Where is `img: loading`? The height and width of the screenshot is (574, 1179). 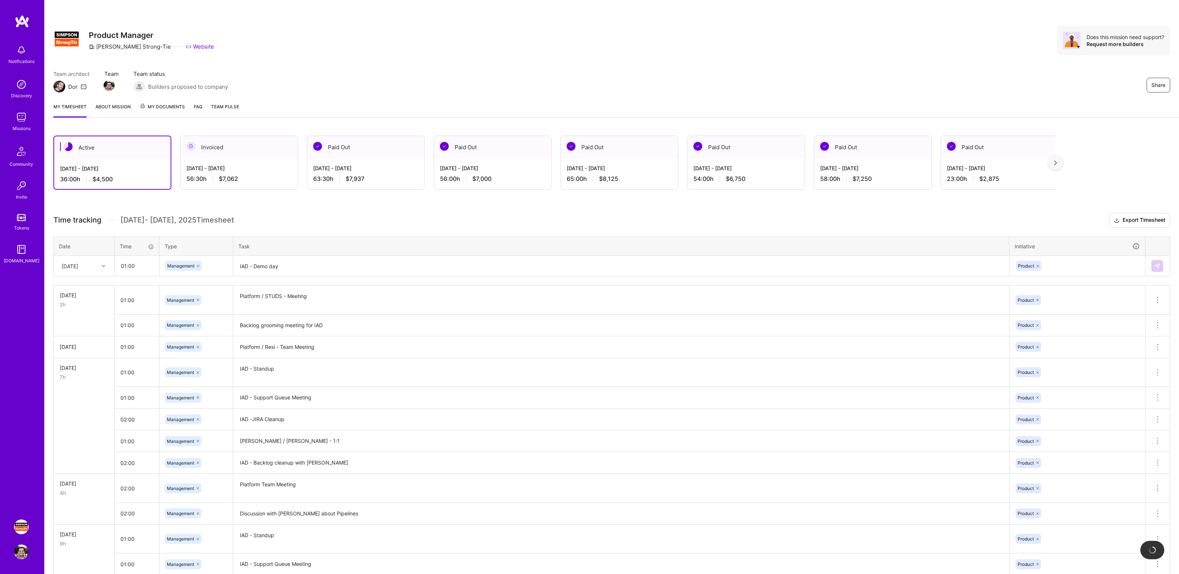 img: loading is located at coordinates (1152, 550).